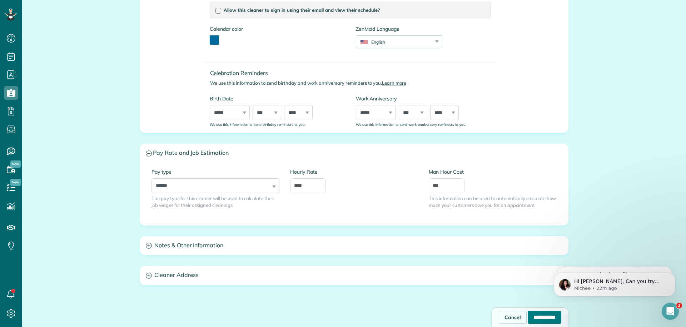 The height and width of the screenshot is (327, 686). Describe the element at coordinates (216, 202) in the screenshot. I see `span: The pay type for this cleaner will be used to calculate their job wages for their assigned cleanings` at that location.